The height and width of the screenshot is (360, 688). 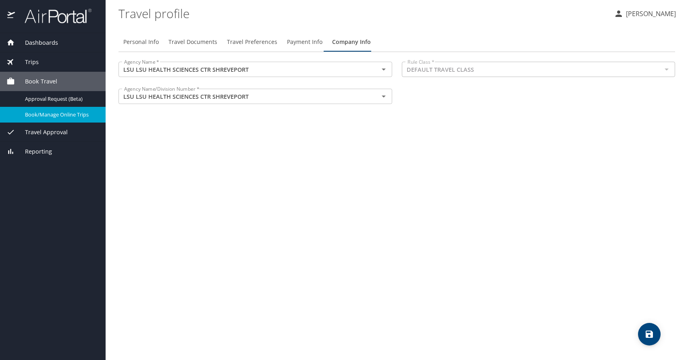 I want to click on span: Dashboards, so click(x=36, y=43).